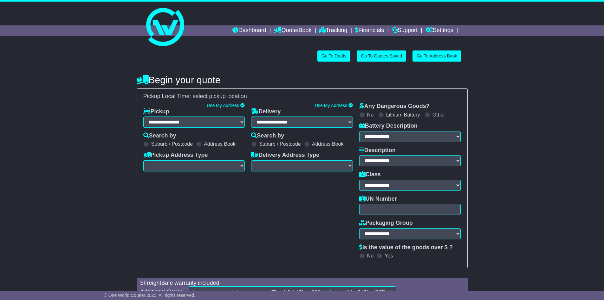  What do you see at coordinates (377, 150) in the screenshot?
I see `label: Description` at bounding box center [377, 150].